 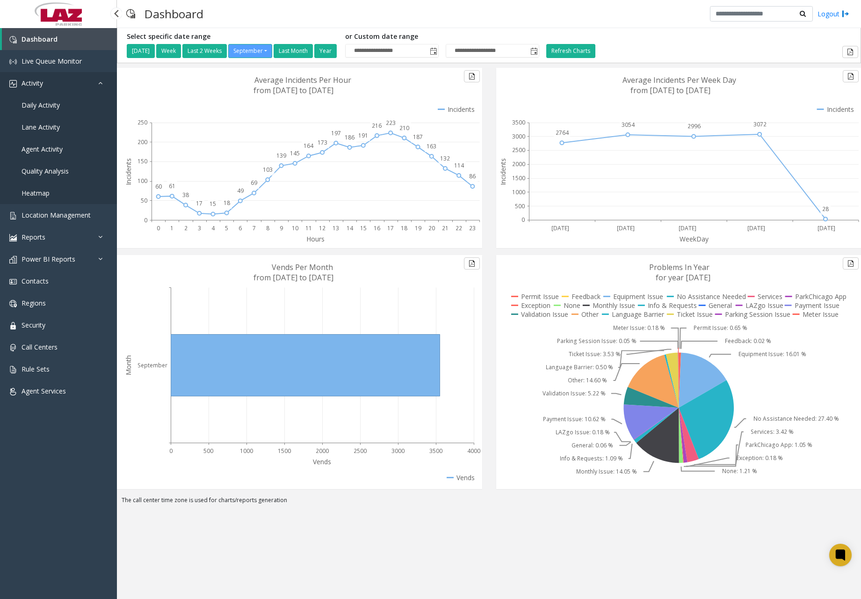 What do you see at coordinates (171, 450) in the screenshot?
I see `text: 0` at bounding box center [171, 450].